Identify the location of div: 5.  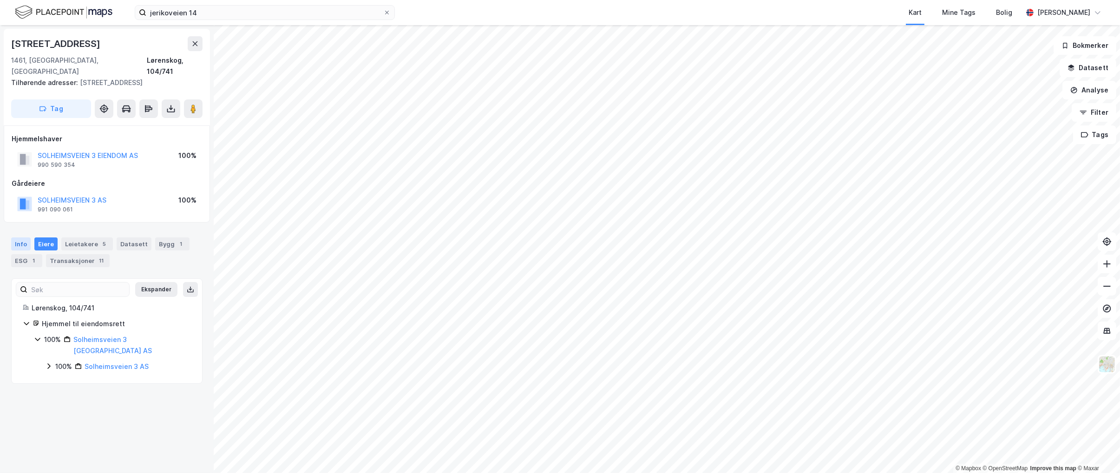
(105, 244).